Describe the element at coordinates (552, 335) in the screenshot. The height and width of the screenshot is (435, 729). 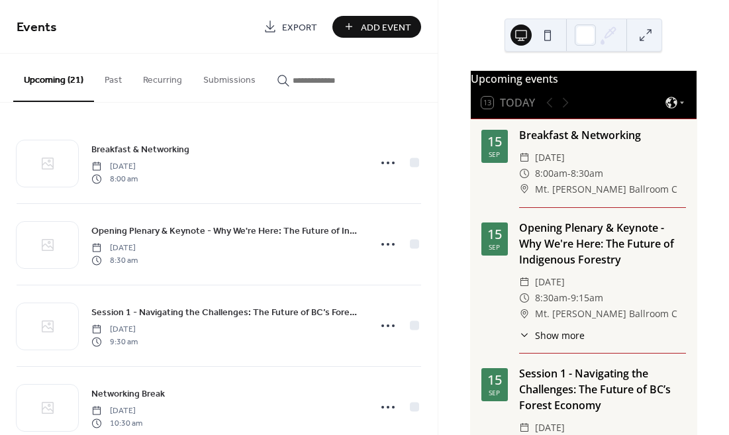
I see `button: ​Show more` at that location.